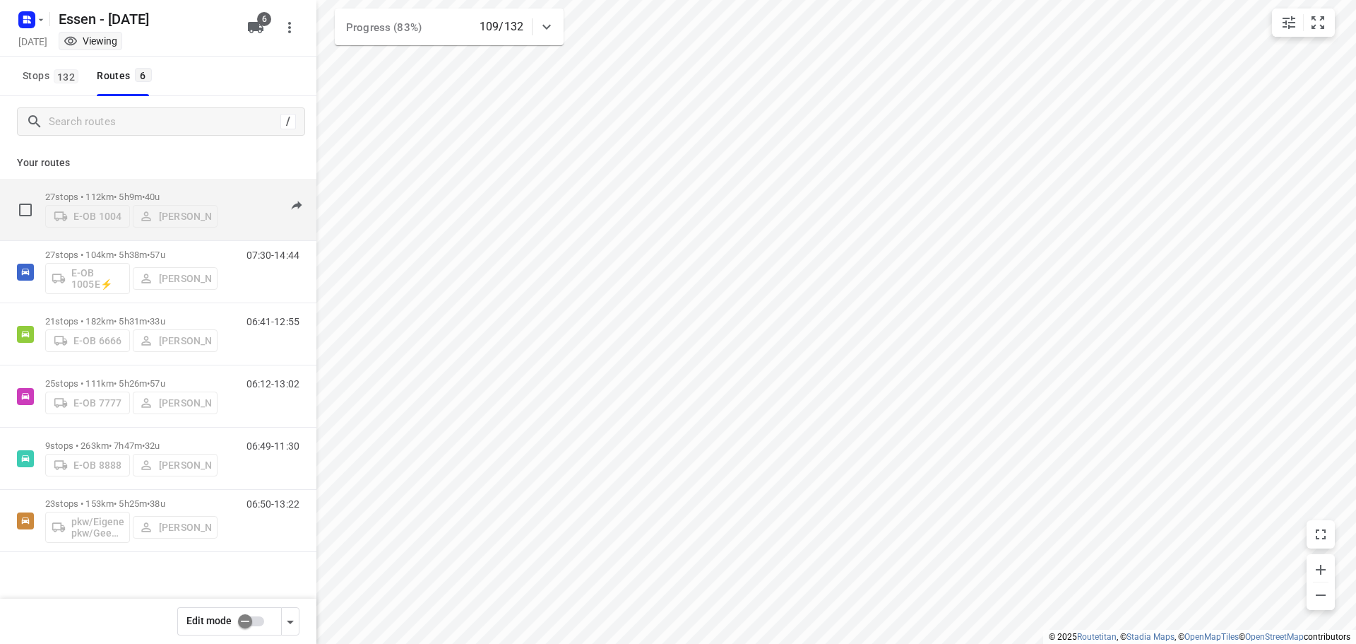 The image size is (1356, 644). What do you see at coordinates (52, 76) in the screenshot?
I see `span: Stops` at bounding box center [52, 76].